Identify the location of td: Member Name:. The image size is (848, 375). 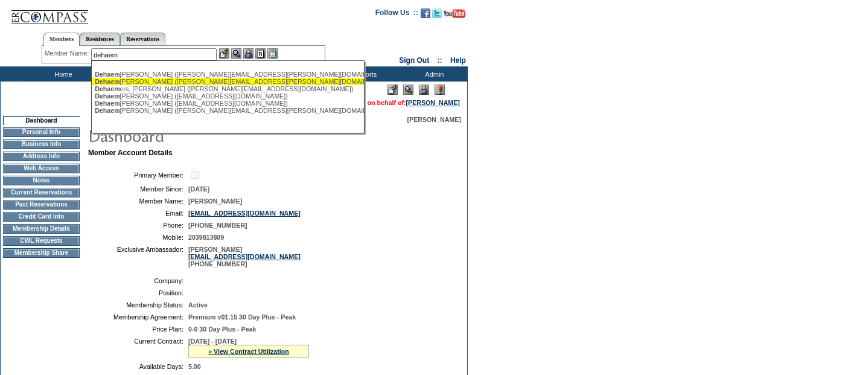
(138, 201).